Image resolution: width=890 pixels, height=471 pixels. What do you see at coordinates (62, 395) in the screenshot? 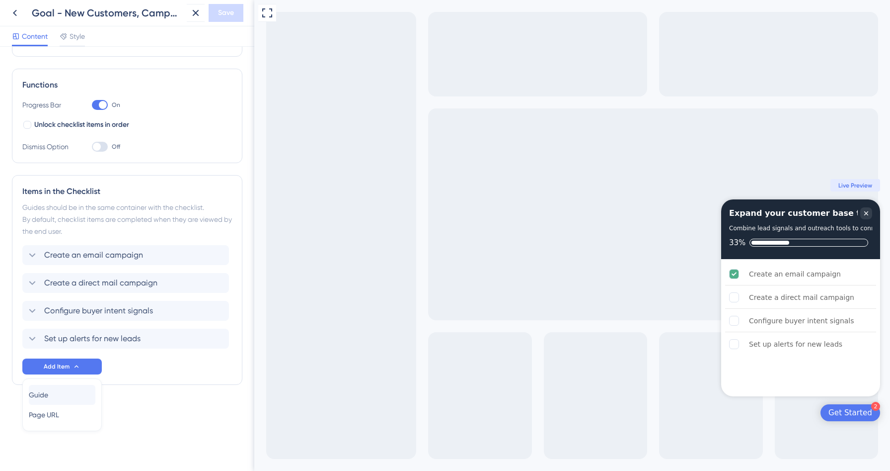
I see `button: Guide` at bounding box center [62, 395].